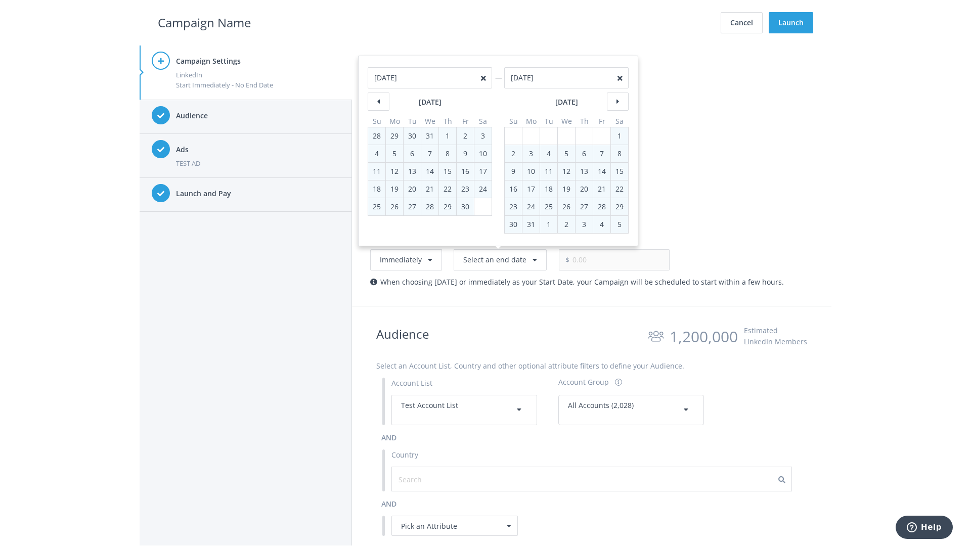 The image size is (971, 546). What do you see at coordinates (704, 336) in the screenshot?
I see `div: 1,200,000` at bounding box center [704, 336].